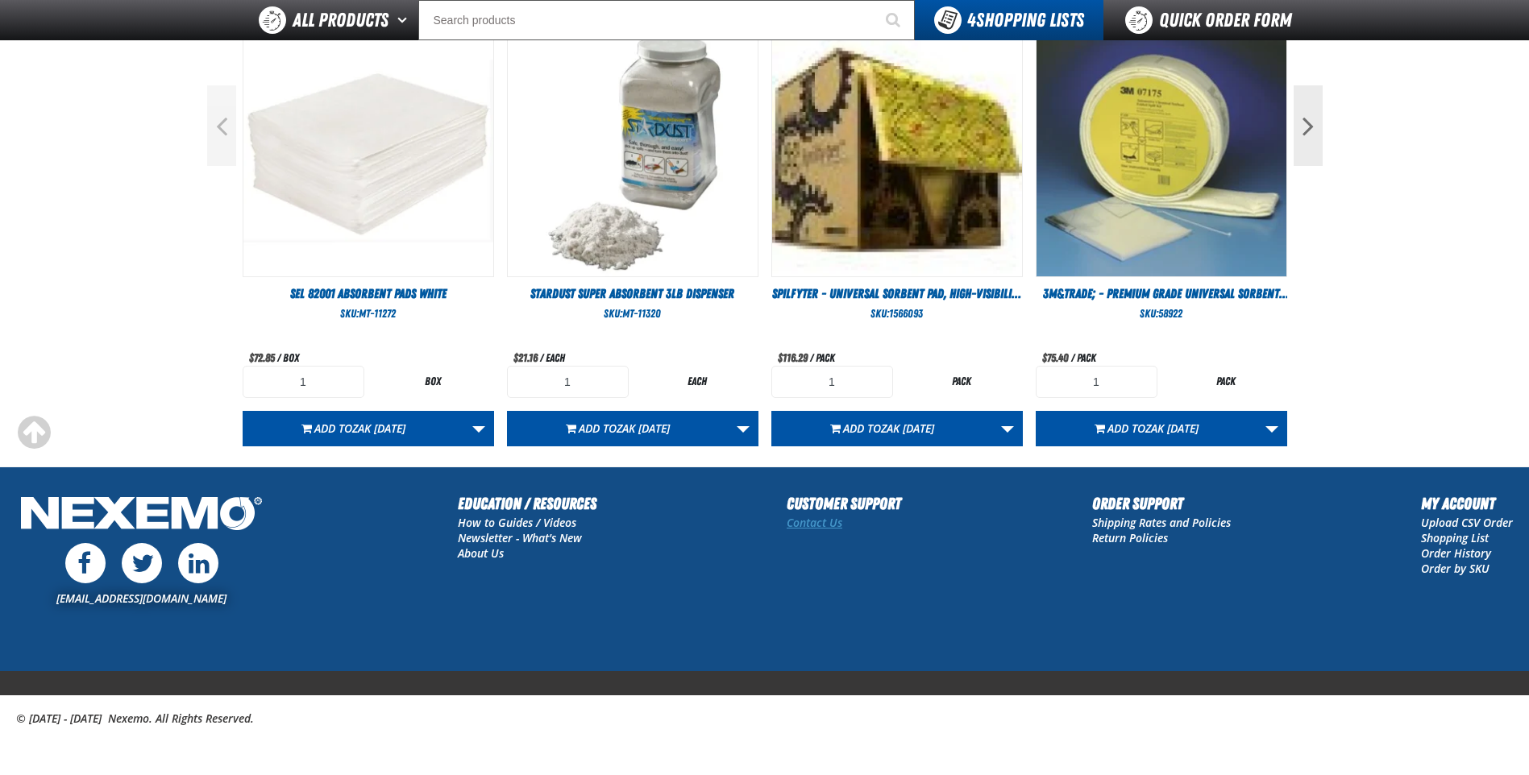  I want to click on span: $72.85, so click(262, 358).